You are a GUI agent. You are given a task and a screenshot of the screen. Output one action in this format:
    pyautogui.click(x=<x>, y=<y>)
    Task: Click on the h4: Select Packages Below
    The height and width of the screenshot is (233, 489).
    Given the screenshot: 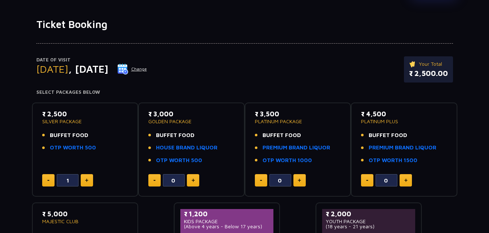 What is the action you would take?
    pyautogui.click(x=245, y=92)
    